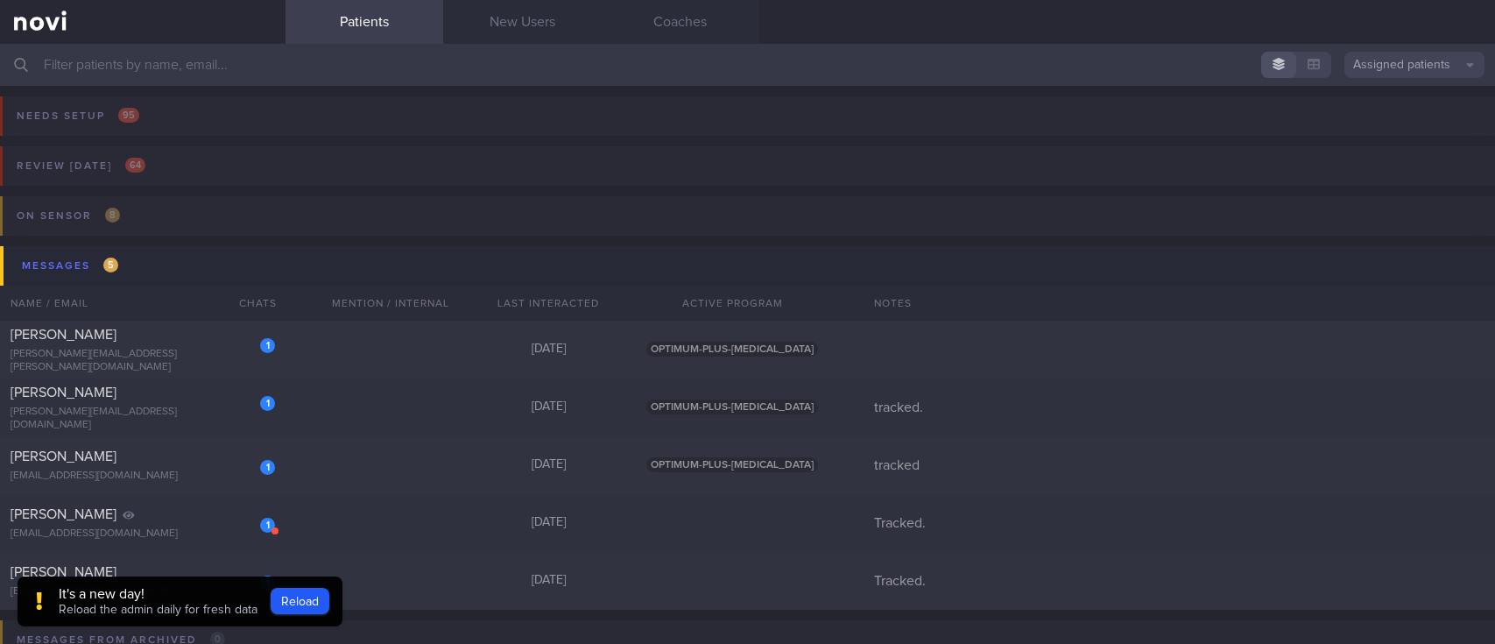 Image resolution: width=1495 pixels, height=644 pixels. Describe the element at coordinates (135, 165) in the screenshot. I see `span: 64` at that location.